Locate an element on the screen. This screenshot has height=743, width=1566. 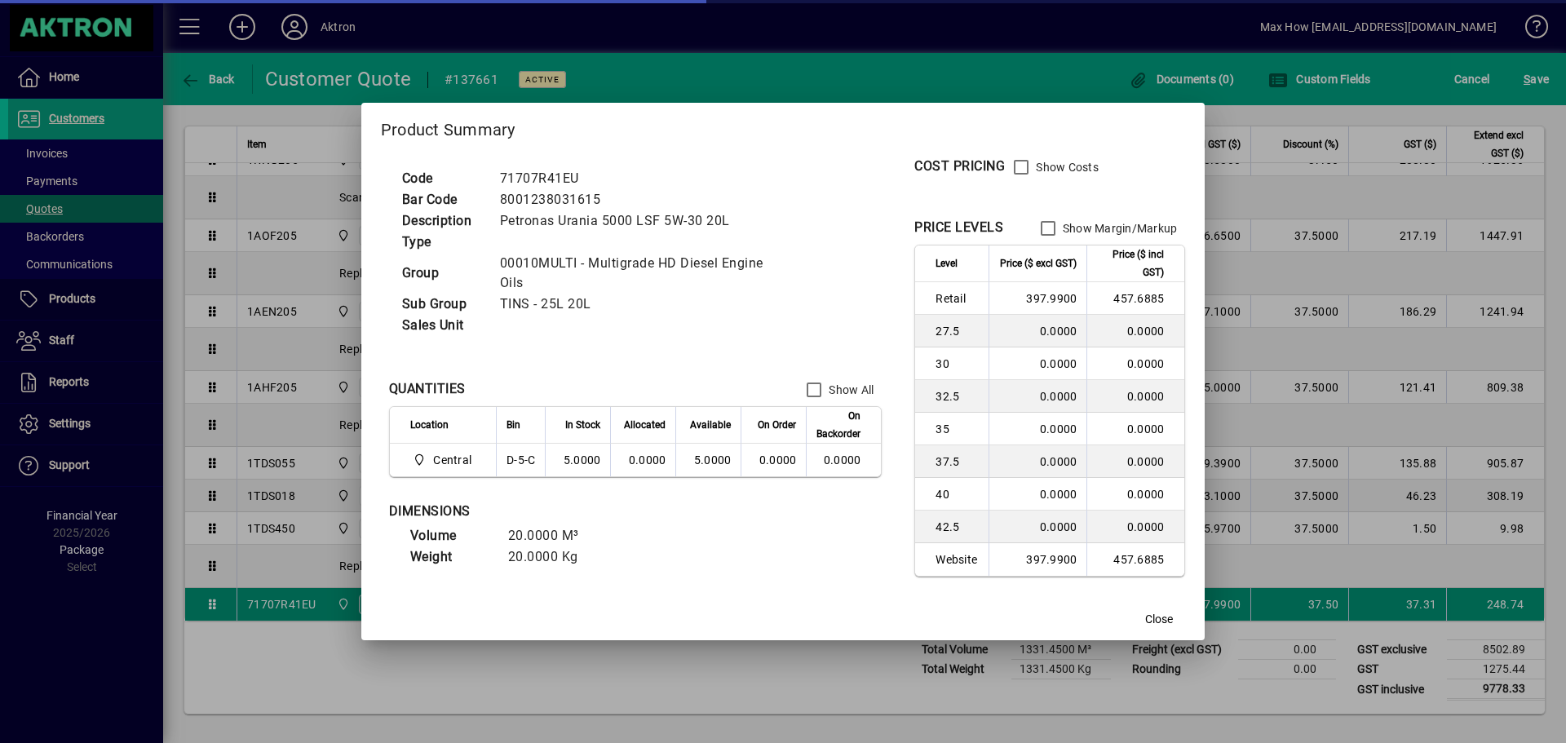
span: 42.5 is located at coordinates (957, 527).